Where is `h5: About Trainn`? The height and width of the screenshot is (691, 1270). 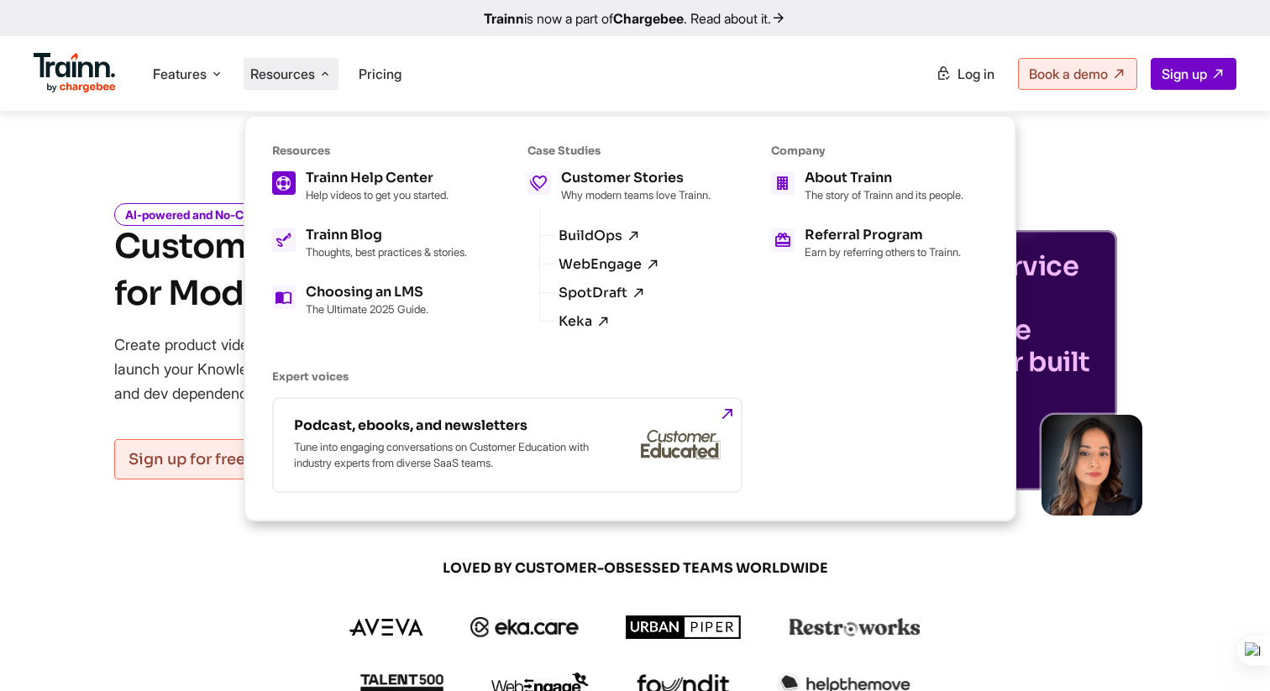
h5: About Trainn is located at coordinates (883, 178).